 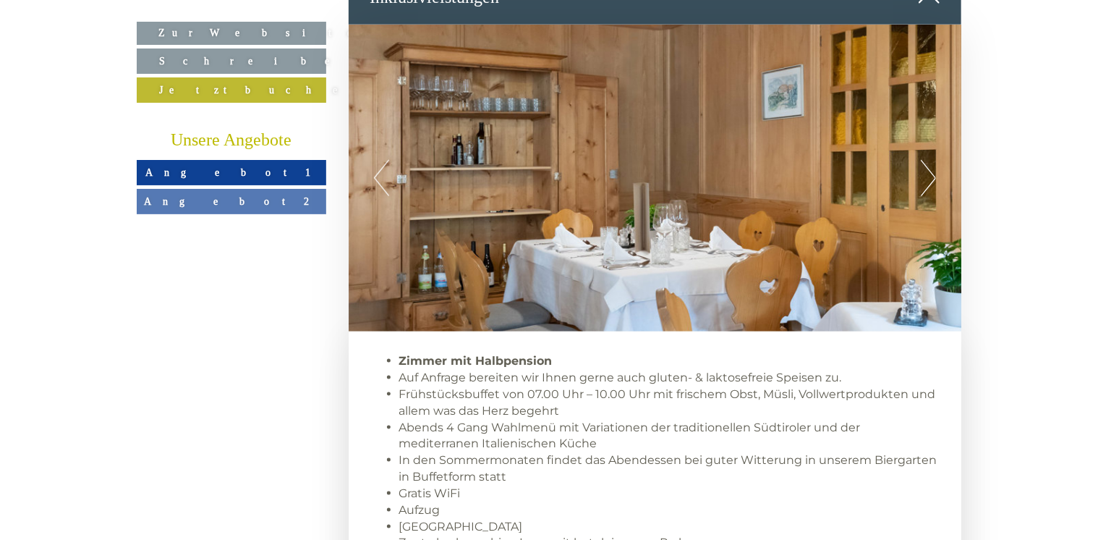 What do you see at coordinates (670, 436) in the screenshot?
I see `li: Abends 4 Gang Wahlmenü mit Variationen der traditionellen Südtiroler und der mediterranen Italien...` at bounding box center [670, 436].